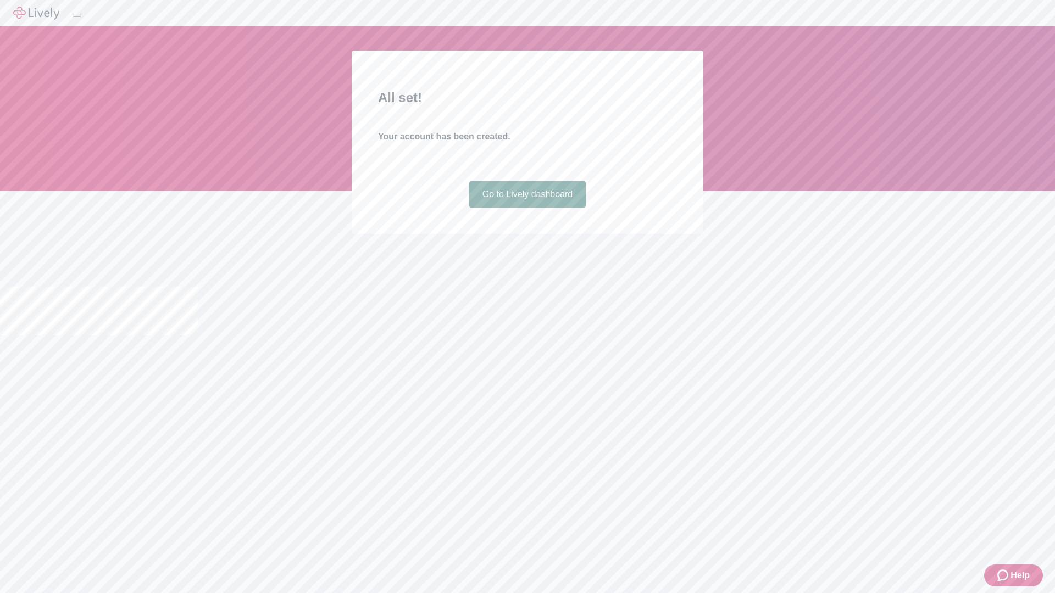  What do you see at coordinates (1004, 576) in the screenshot?
I see `svg: Zendesk support icon` at bounding box center [1004, 576].